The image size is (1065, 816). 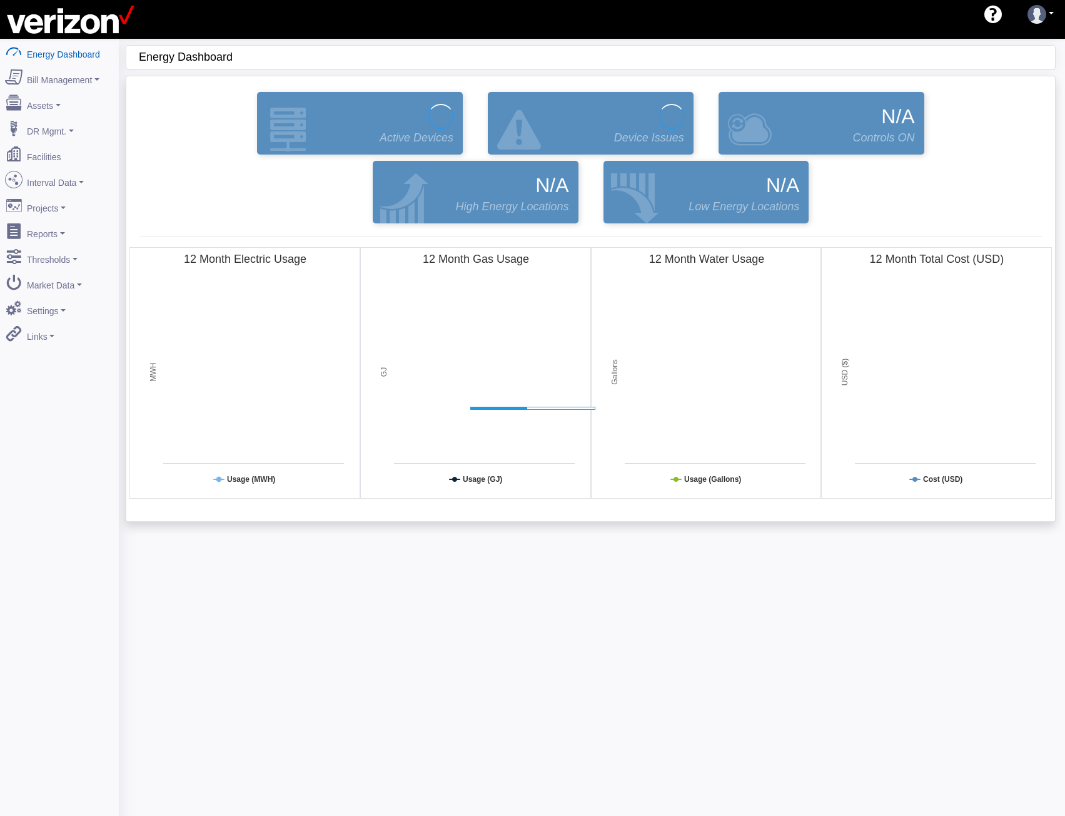 What do you see at coordinates (476, 259) in the screenshot?
I see `tspan: 12 Month Gas Usage` at bounding box center [476, 259].